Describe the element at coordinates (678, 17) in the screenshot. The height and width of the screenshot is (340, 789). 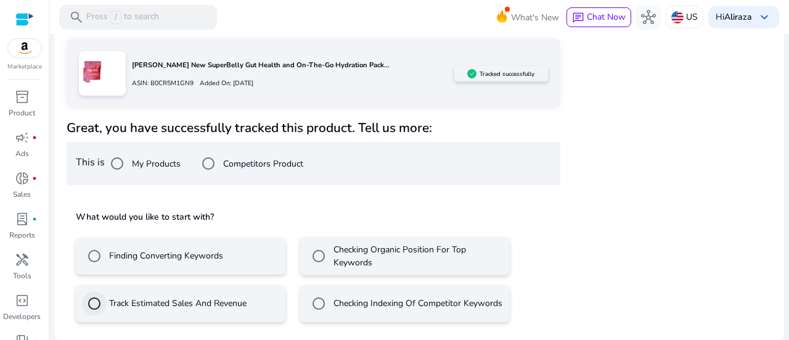
I see `img: us.svg` at that location.